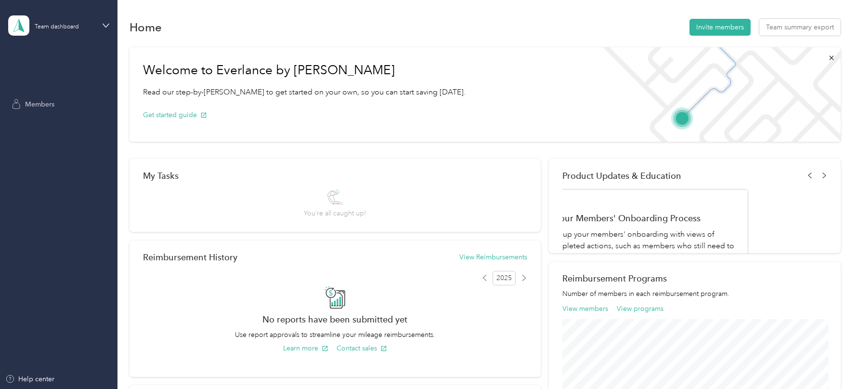 The height and width of the screenshot is (389, 857). What do you see at coordinates (335, 213) in the screenshot?
I see `span: You’re all caught up!` at bounding box center [335, 213].